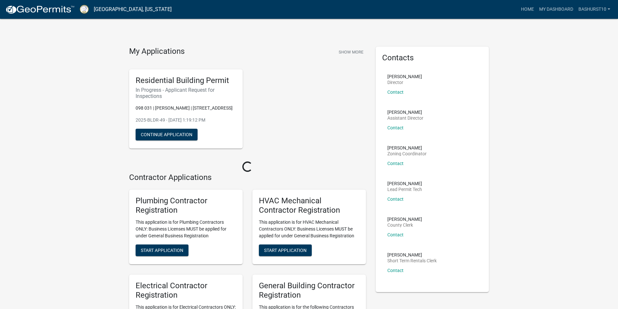  Describe the element at coordinates (405, 225) in the screenshot. I see `p: County Clerk` at that location.